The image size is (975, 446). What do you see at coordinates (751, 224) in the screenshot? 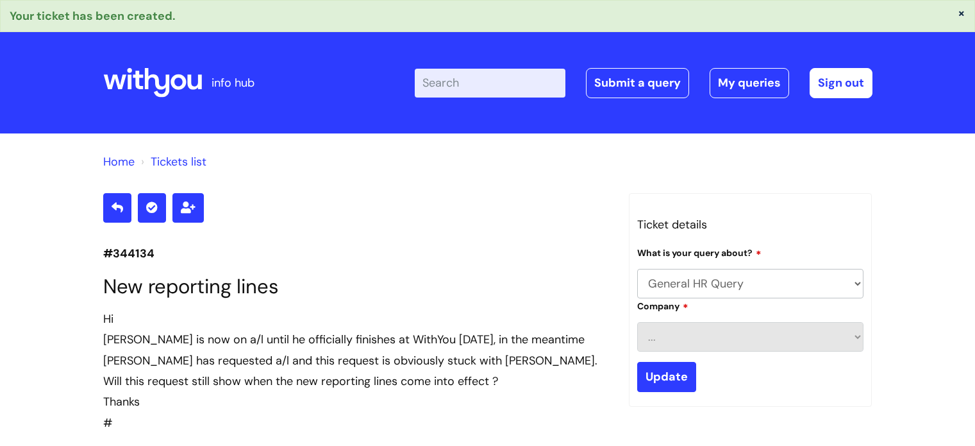
I see `h3: Ticket details` at bounding box center [751, 224].